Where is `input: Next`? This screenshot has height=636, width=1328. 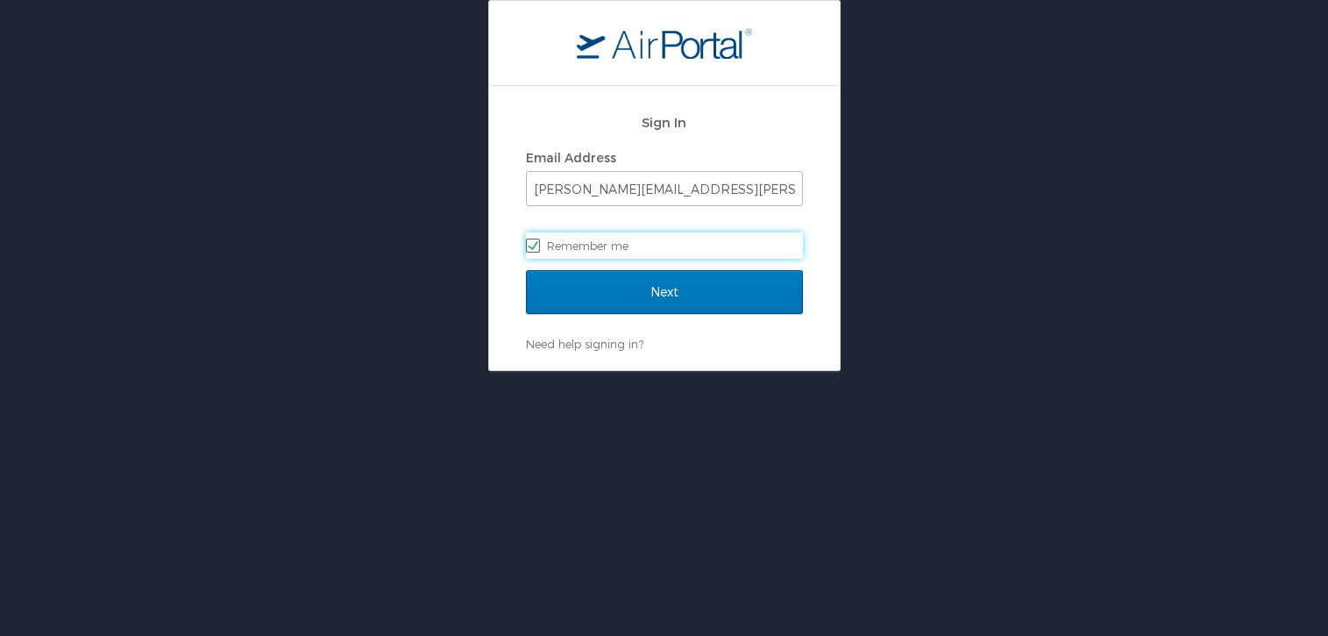
input: Next is located at coordinates (665, 292).